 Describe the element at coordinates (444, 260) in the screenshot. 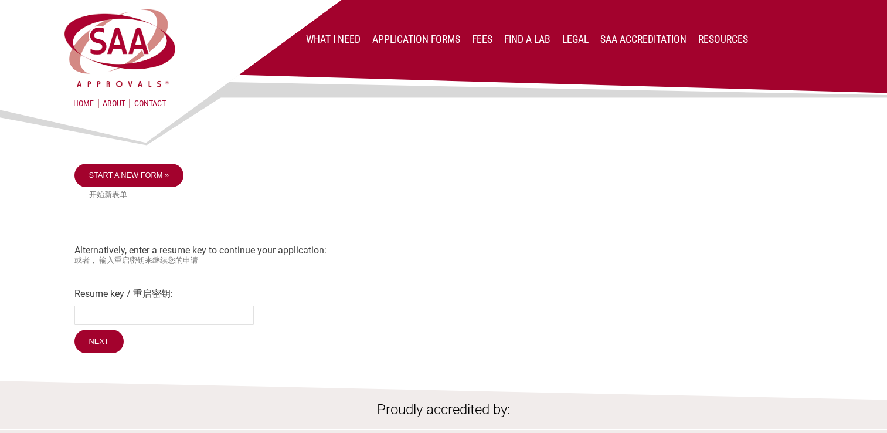

I see `div: Alternatively, enter a resume key to continue your application:` at that location.